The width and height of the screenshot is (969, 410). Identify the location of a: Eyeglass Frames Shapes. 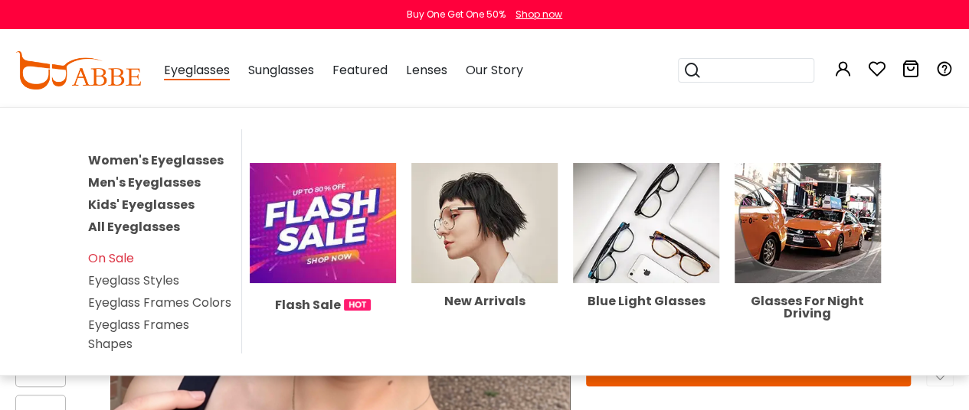
(139, 335).